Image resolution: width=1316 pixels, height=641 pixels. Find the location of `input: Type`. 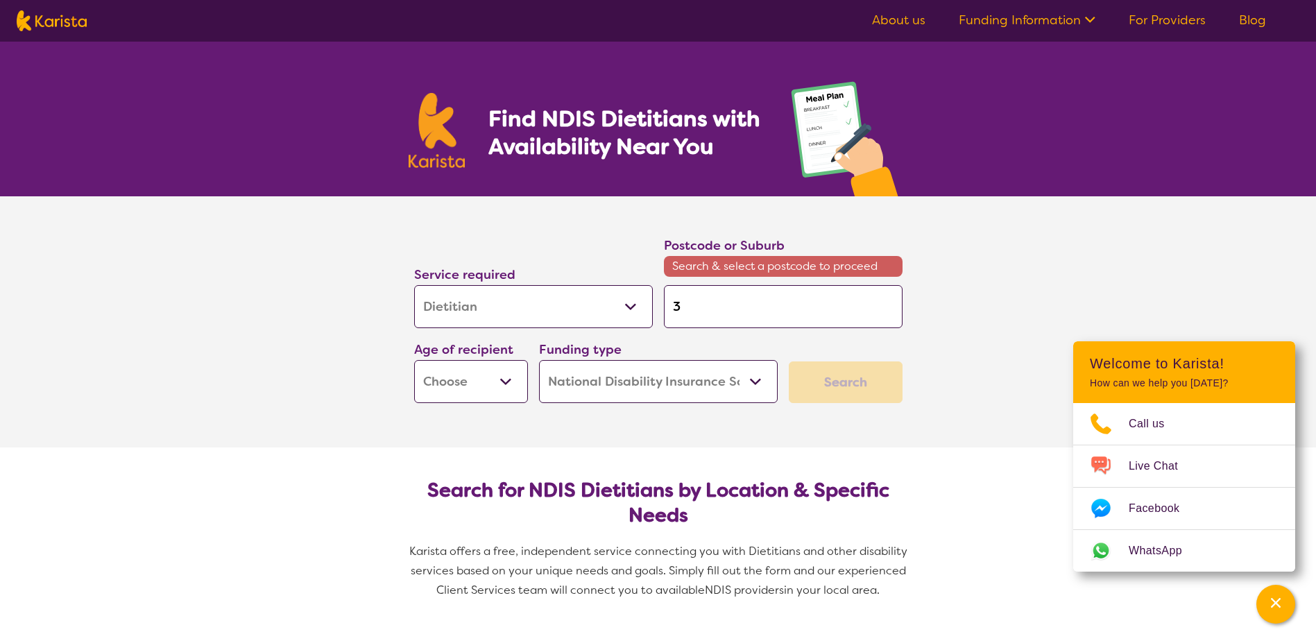

input: Type is located at coordinates (783, 307).